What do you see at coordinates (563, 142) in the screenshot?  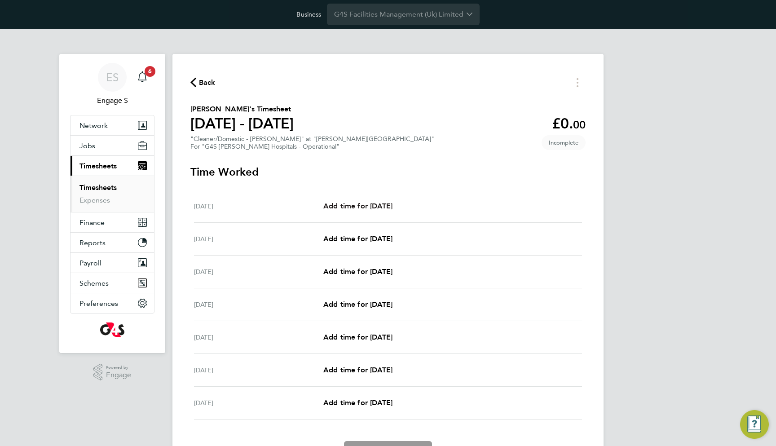 I see `span: This timesheet is Incomplete.` at bounding box center [563, 142].